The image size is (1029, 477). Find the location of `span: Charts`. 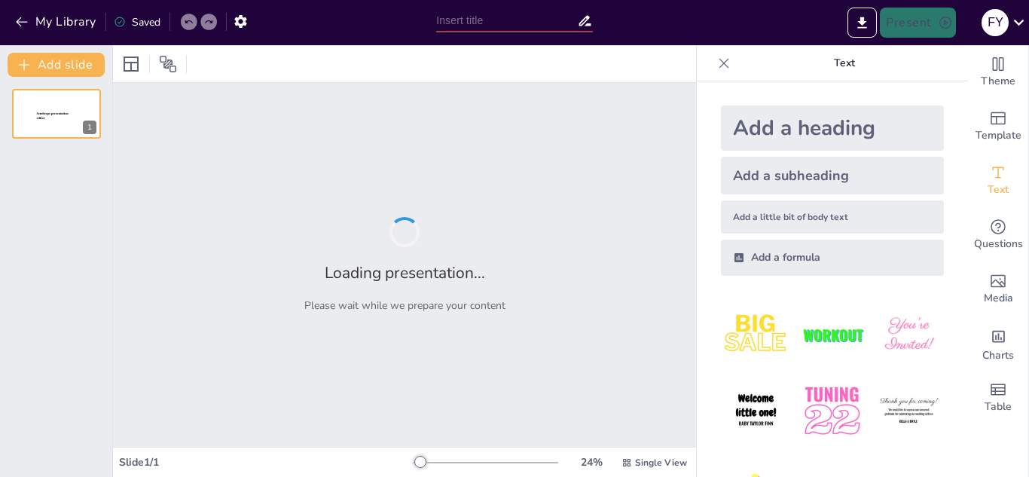

span: Charts is located at coordinates (998, 356).